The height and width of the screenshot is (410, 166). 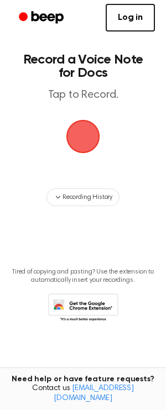 I want to click on p: Tired of copying and pasting? Use the extension to automatically insert your recordings., so click(x=83, y=276).